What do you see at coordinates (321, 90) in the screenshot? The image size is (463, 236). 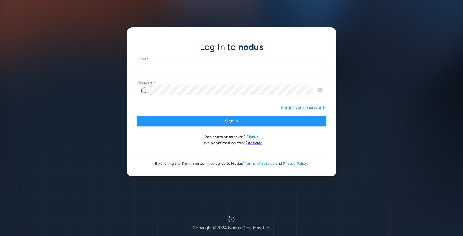 I see `button: toggle password visibility` at bounding box center [321, 90].